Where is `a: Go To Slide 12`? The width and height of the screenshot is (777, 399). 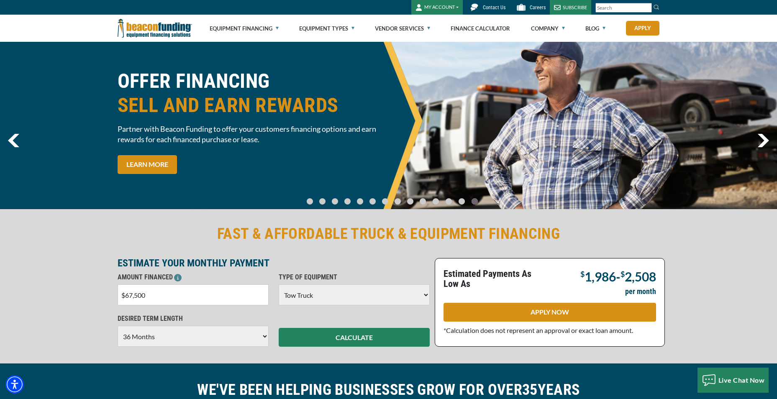 a: Go To Slide 12 is located at coordinates (462, 201).